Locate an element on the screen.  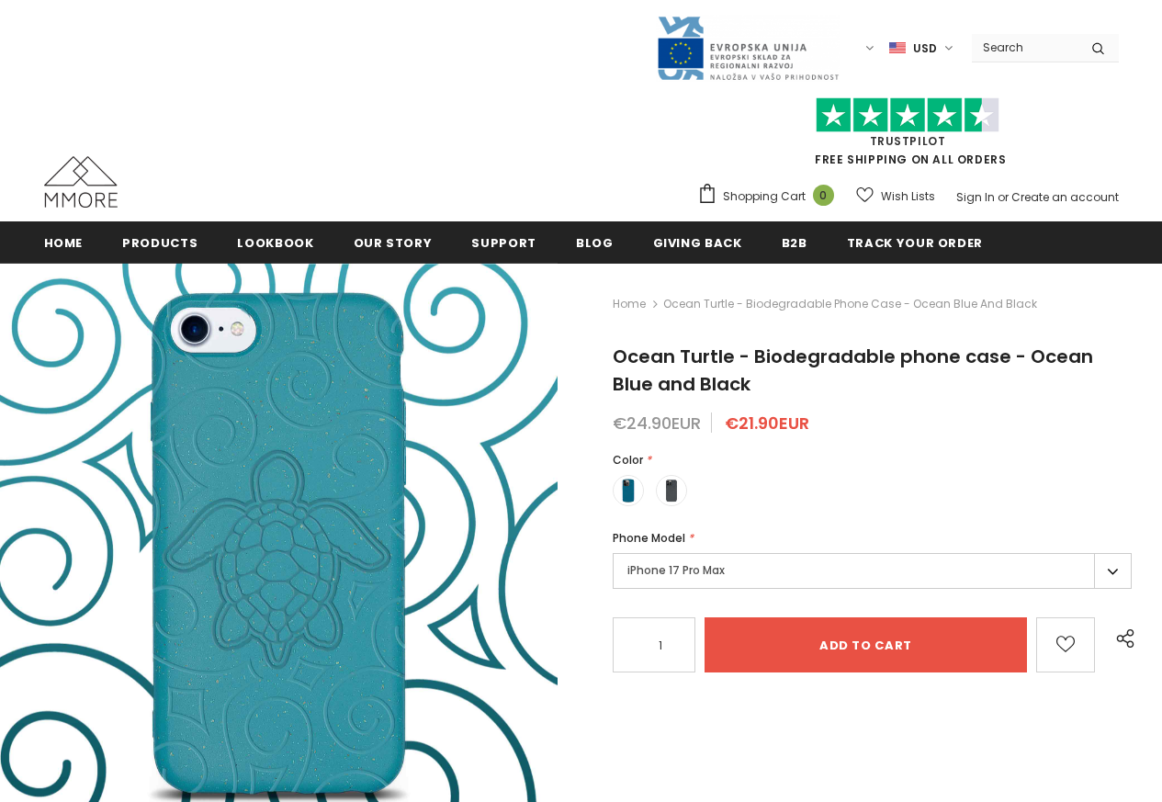
a: Javni Razpis is located at coordinates (748, 47).